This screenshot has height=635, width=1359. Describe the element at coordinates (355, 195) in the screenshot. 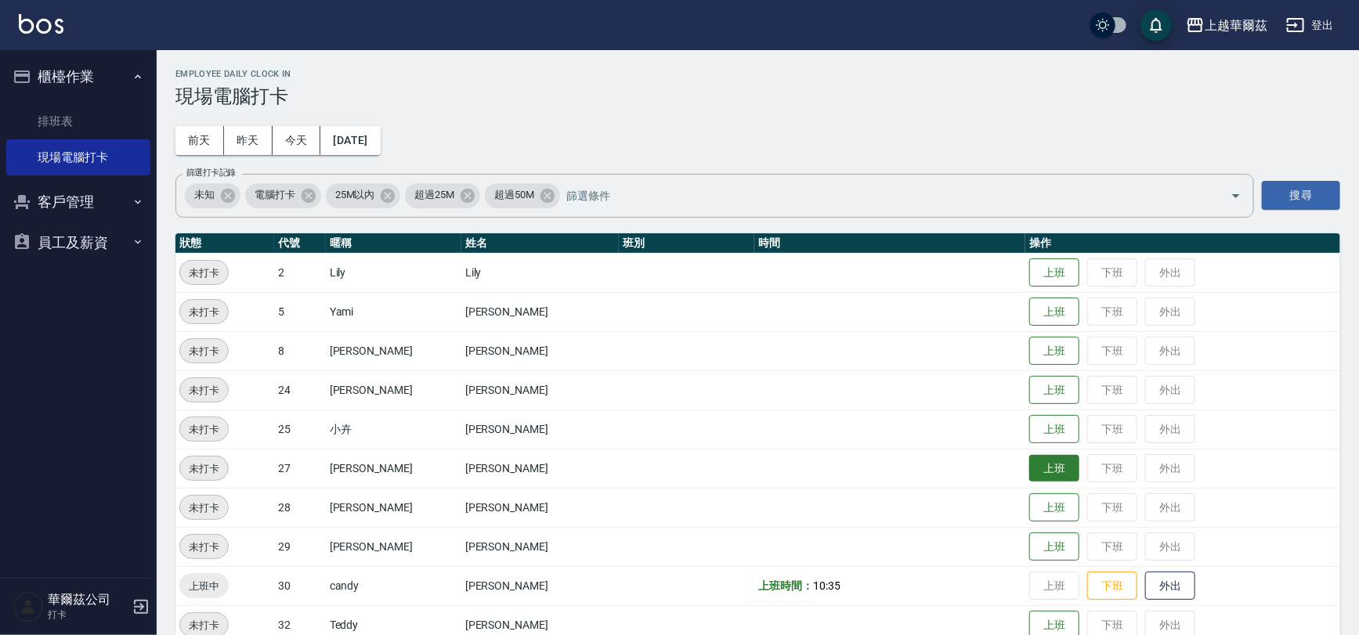

I see `span: 25M以內` at that location.